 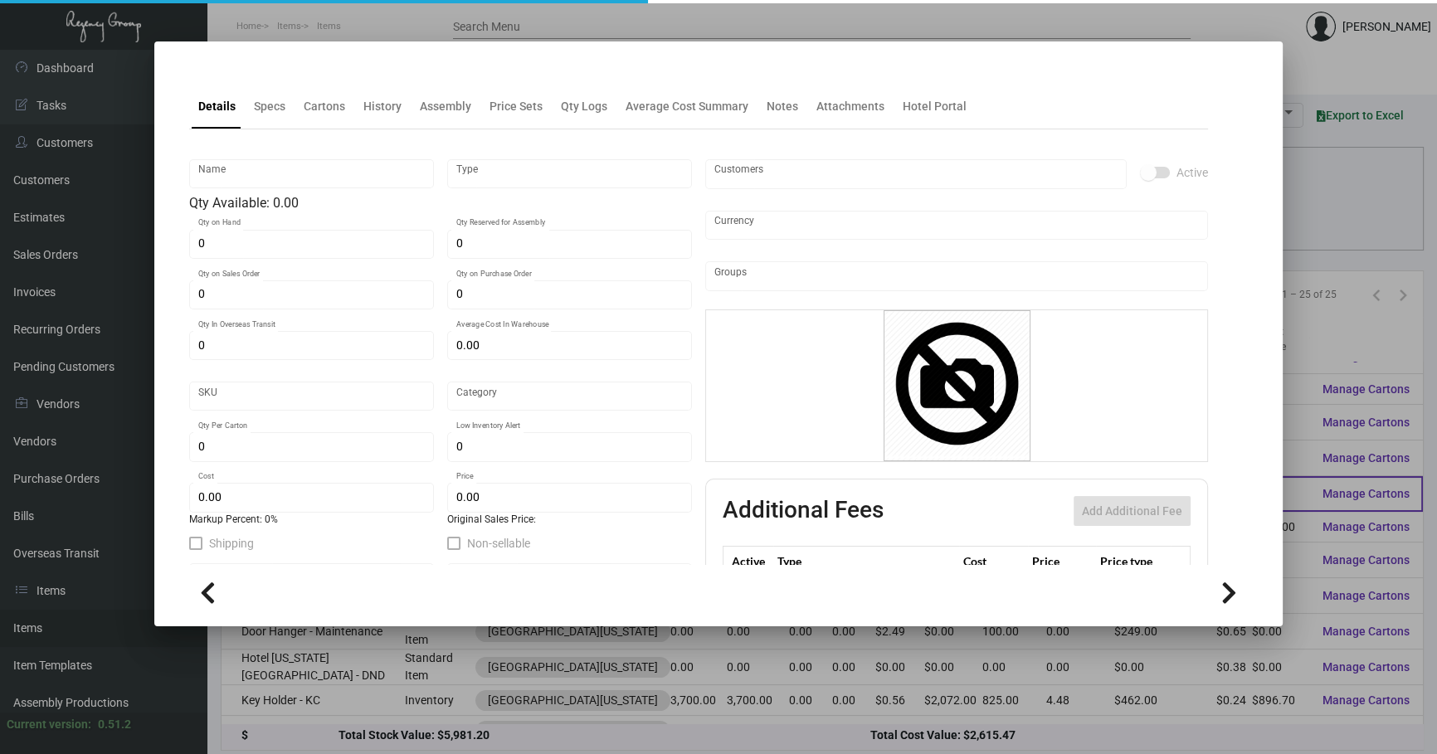 I want to click on div: Cartons, so click(x=324, y=106).